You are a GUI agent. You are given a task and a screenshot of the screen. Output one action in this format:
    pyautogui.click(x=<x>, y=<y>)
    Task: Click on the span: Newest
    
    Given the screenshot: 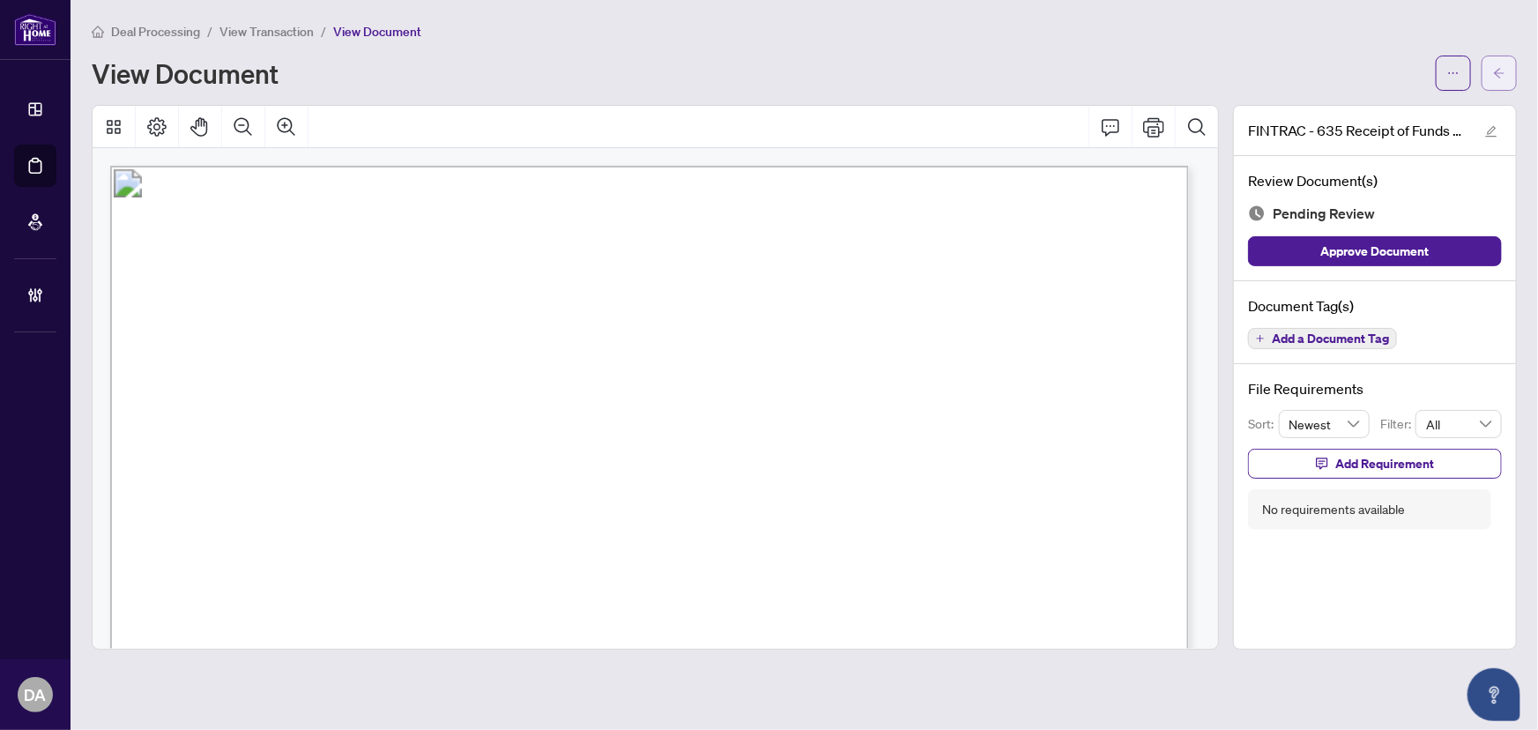 What is the action you would take?
    pyautogui.click(x=1325, y=424)
    